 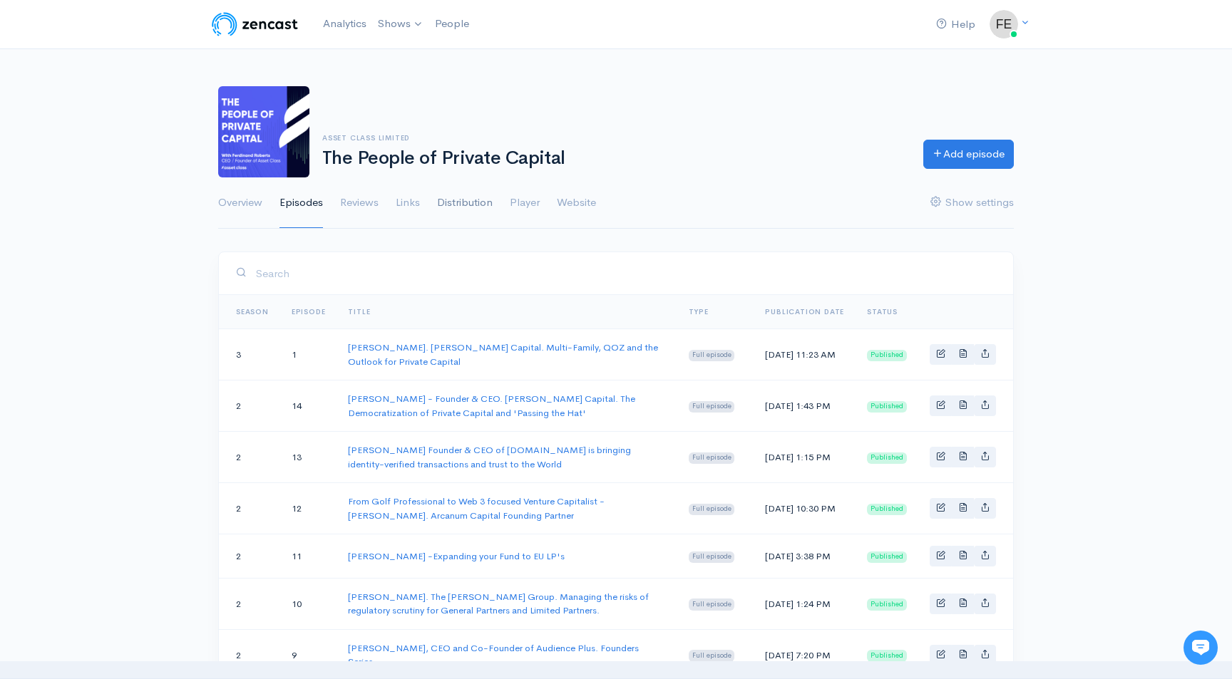 What do you see at coordinates (408, 203) in the screenshot?
I see `a: Links` at bounding box center [408, 203].